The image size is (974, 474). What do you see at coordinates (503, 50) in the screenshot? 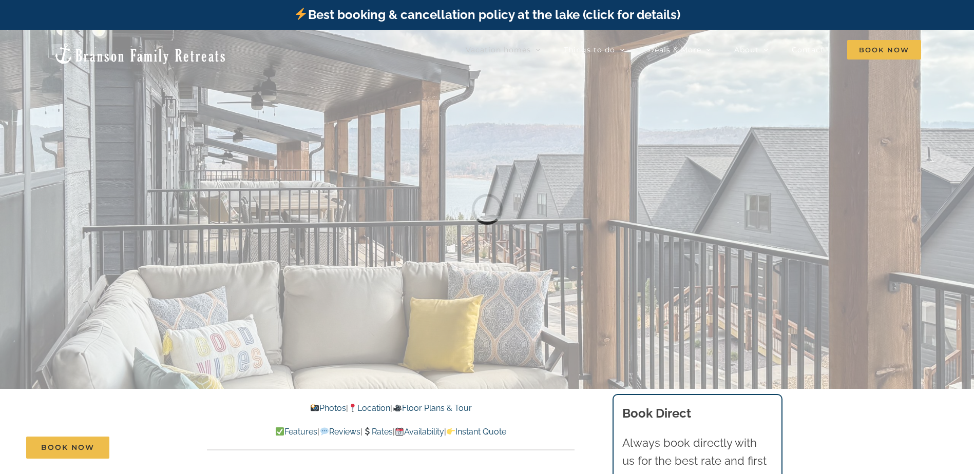
I see `a: Vacation homes` at bounding box center [503, 50].